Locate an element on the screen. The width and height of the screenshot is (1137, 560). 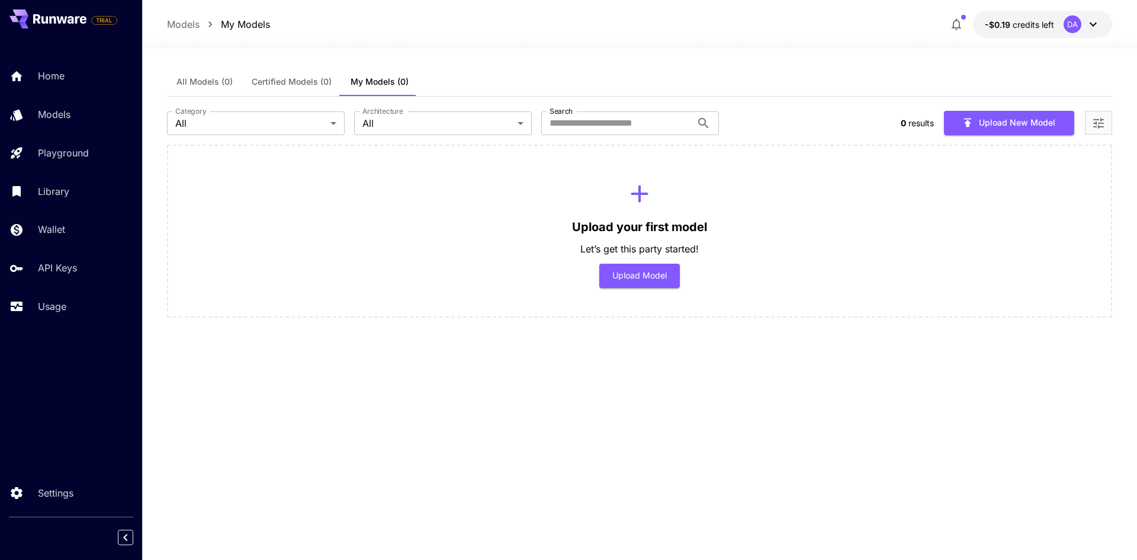
p: Playground is located at coordinates (63, 153).